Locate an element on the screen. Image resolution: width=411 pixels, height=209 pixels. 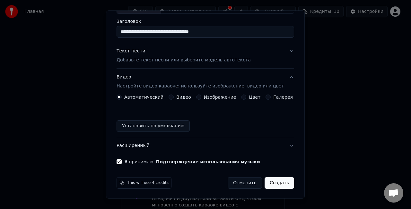
label: Цвет is located at coordinates (255, 97).